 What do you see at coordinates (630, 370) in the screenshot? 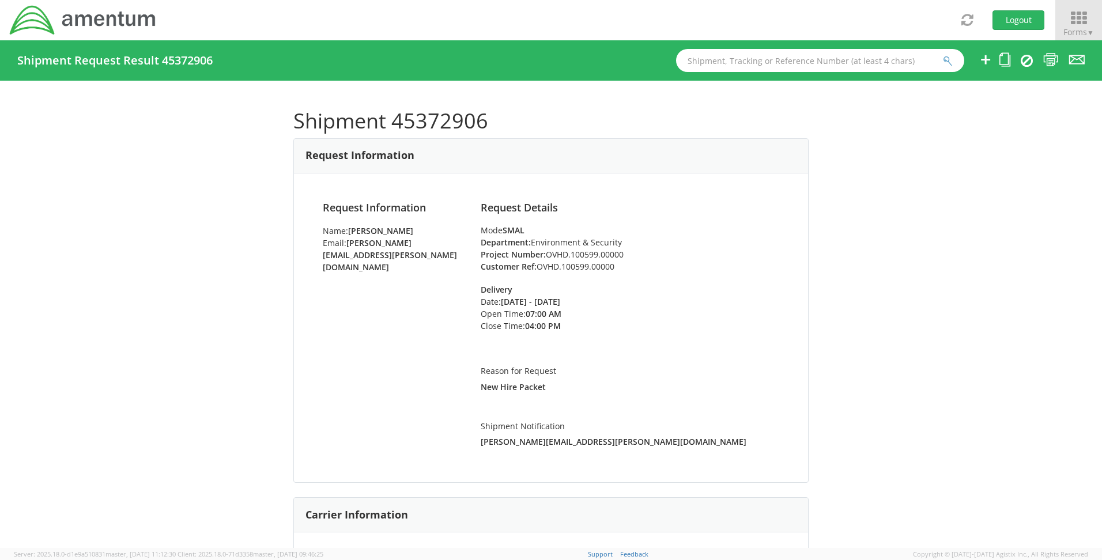
I see `h5: Reason for Request` at bounding box center [630, 370].